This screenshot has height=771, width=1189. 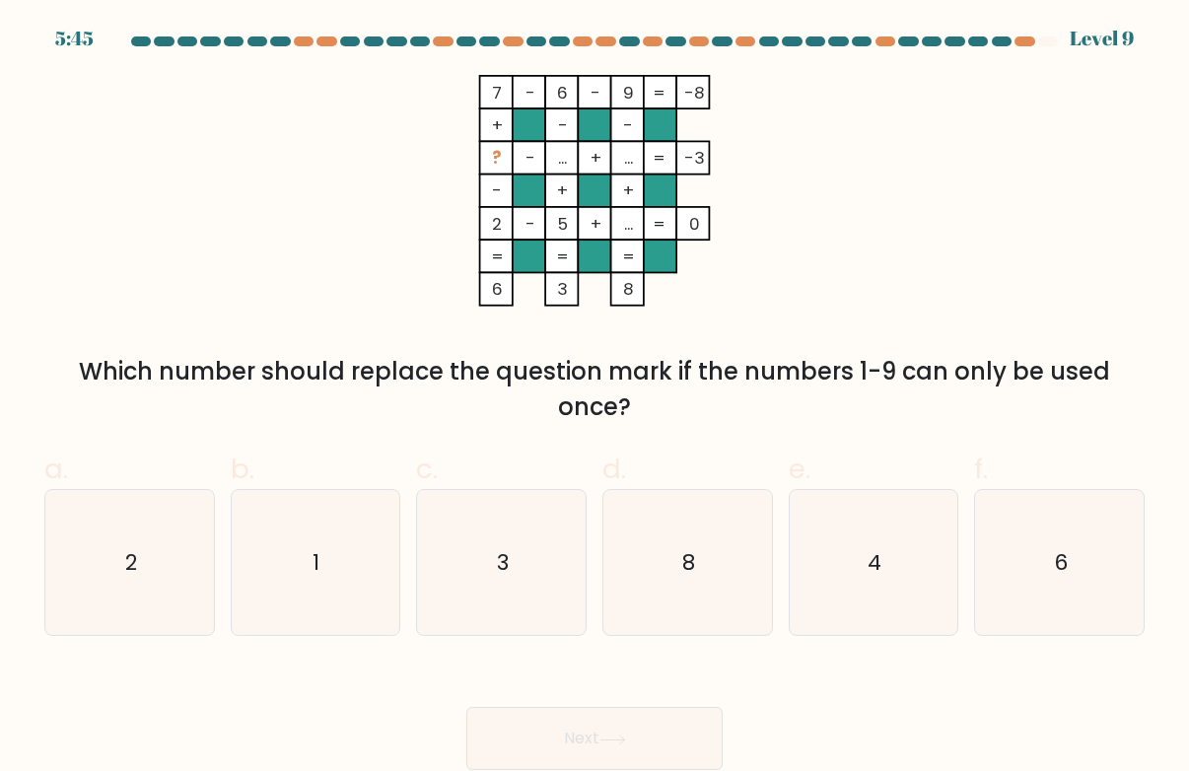 What do you see at coordinates (316, 562) in the screenshot?
I see `text: 1` at bounding box center [316, 562].